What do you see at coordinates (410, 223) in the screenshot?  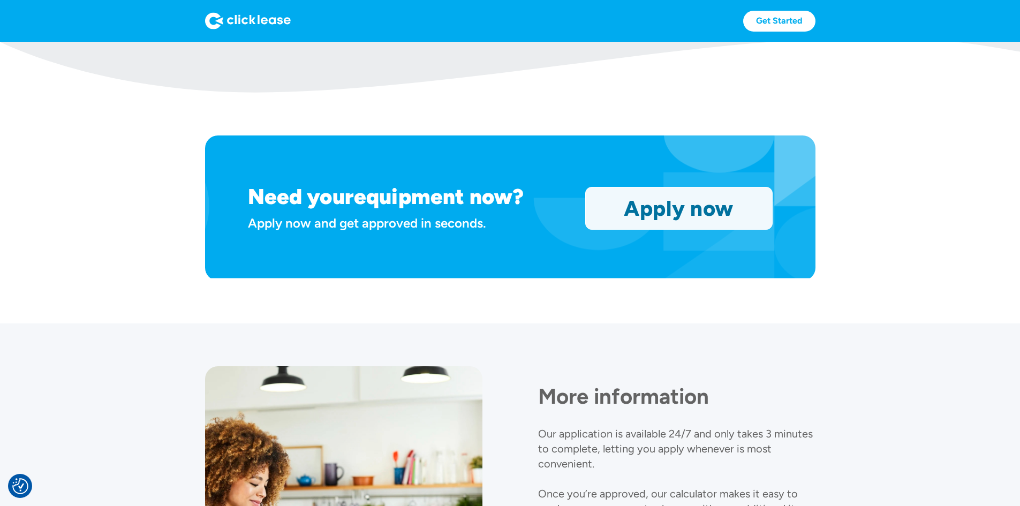 I see `div: Apply now and get approved in seconds.` at bounding box center [410, 223].